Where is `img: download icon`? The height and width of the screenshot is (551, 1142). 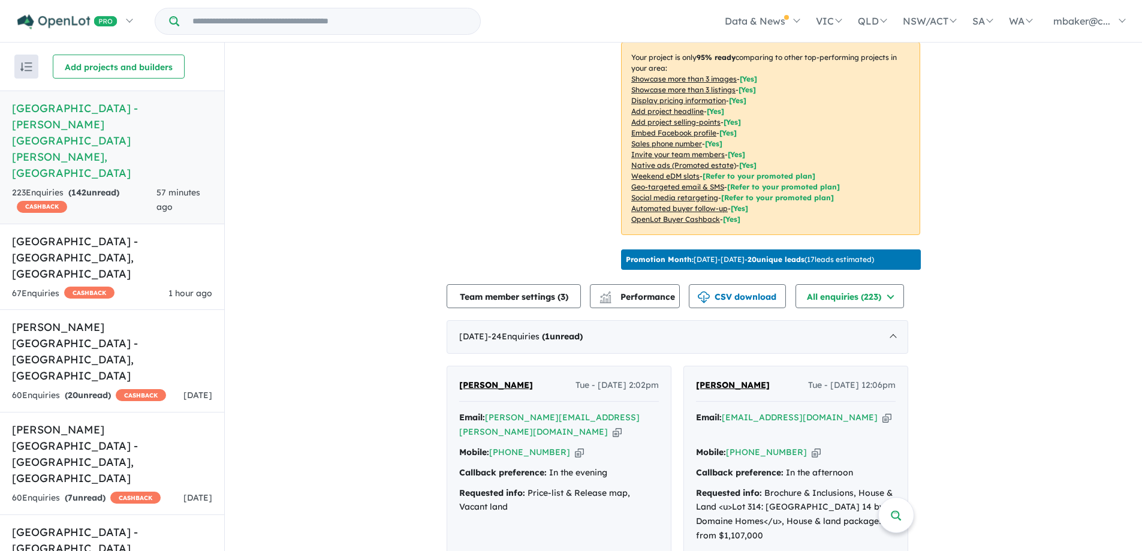 img: download icon is located at coordinates (704, 297).